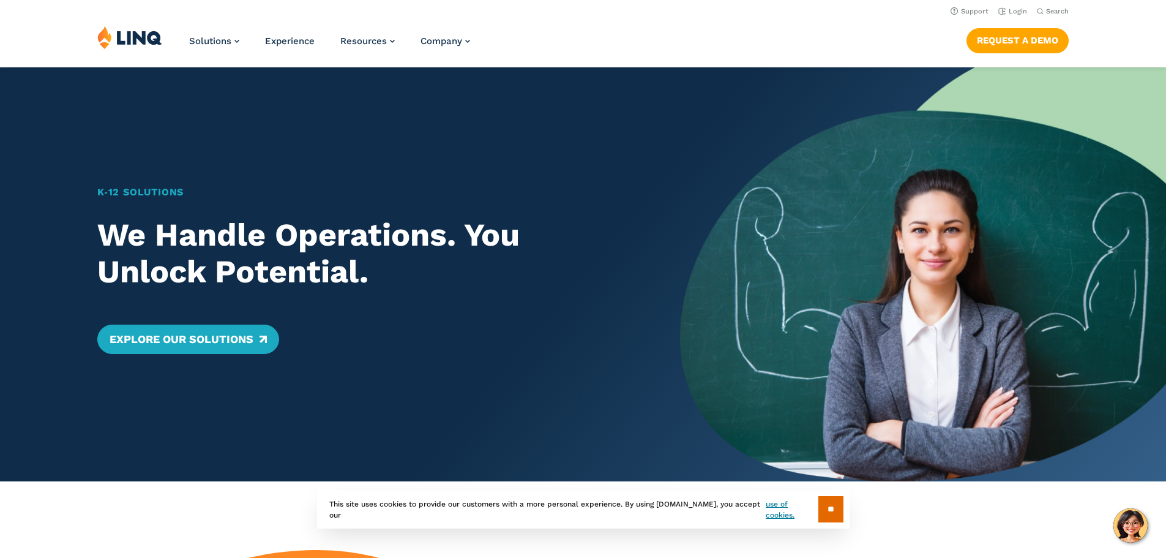 Image resolution: width=1166 pixels, height=558 pixels. I want to click on a: Solutions, so click(214, 41).